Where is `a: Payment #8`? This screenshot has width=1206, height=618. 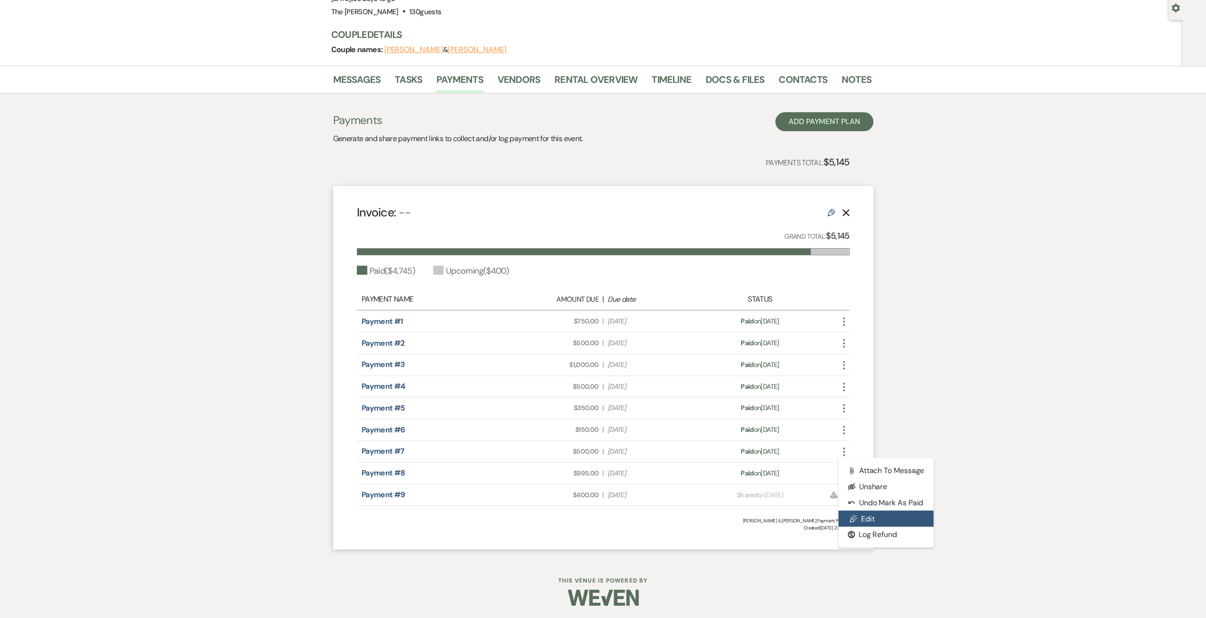
a: Payment #8 is located at coordinates (383, 473).